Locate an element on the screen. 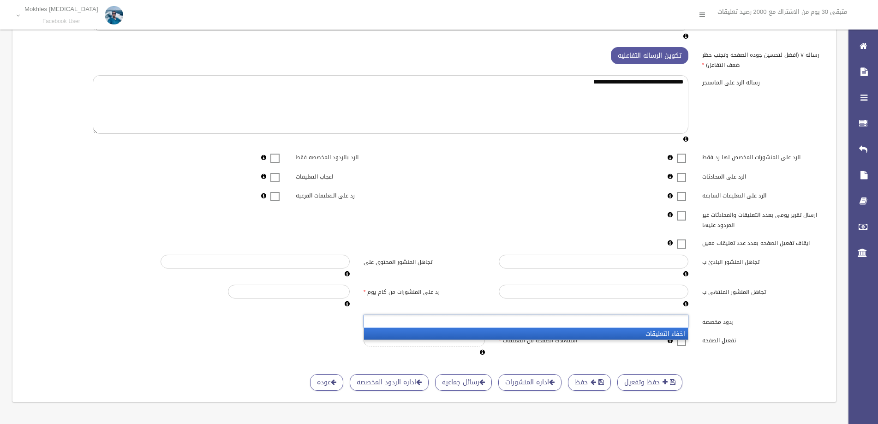 The width and height of the screenshot is (878, 424). li: اخفاء التعليقات is located at coordinates (526, 334).